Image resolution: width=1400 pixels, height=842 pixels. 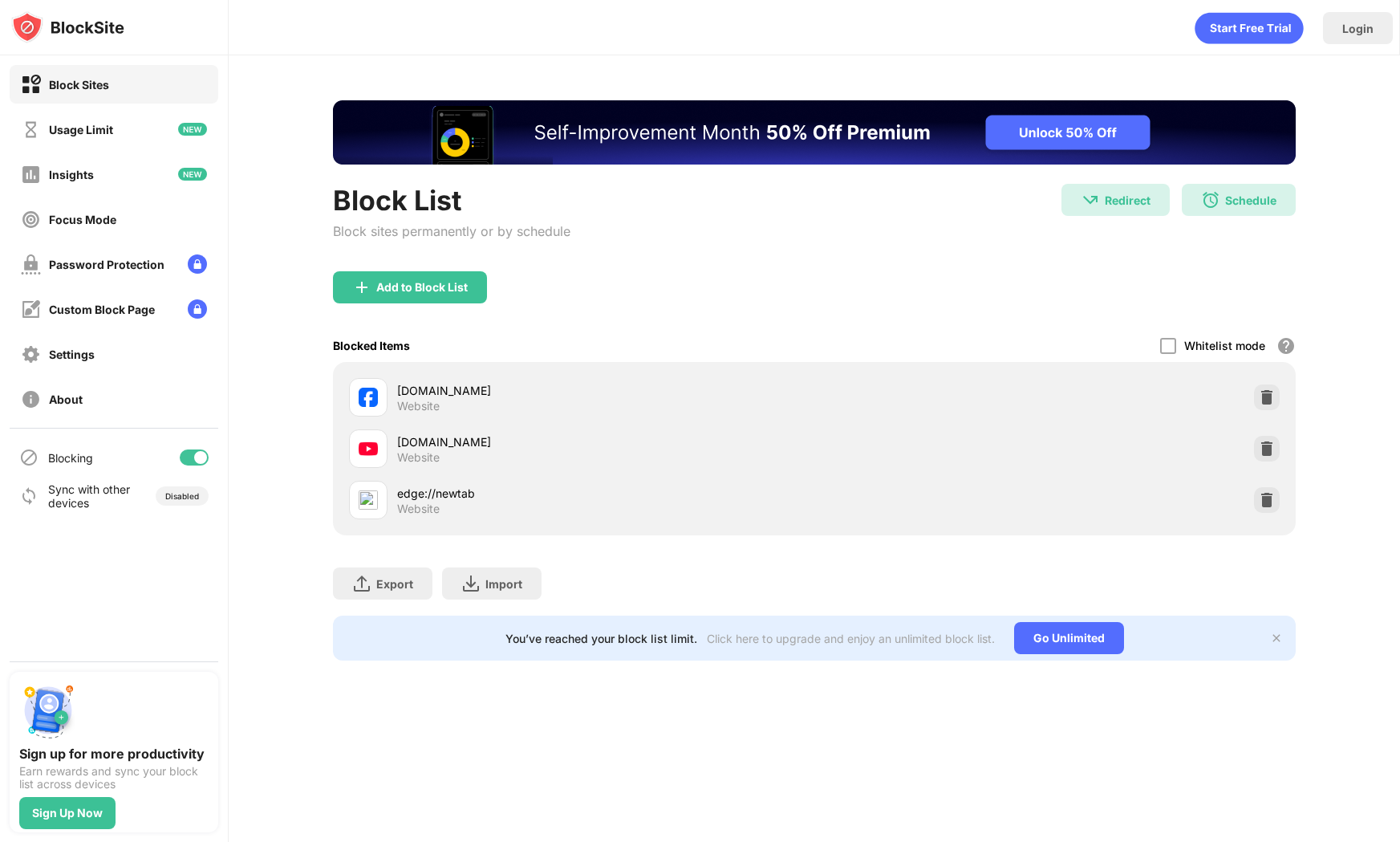 I want to click on div: Block sites permanently or by schedule, so click(x=452, y=231).